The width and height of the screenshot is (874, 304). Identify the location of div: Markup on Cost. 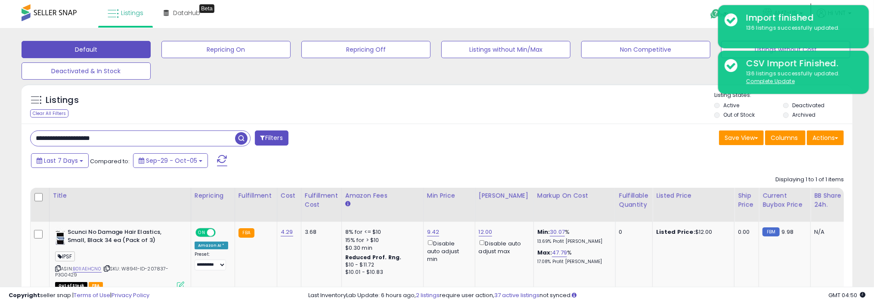
(574, 195).